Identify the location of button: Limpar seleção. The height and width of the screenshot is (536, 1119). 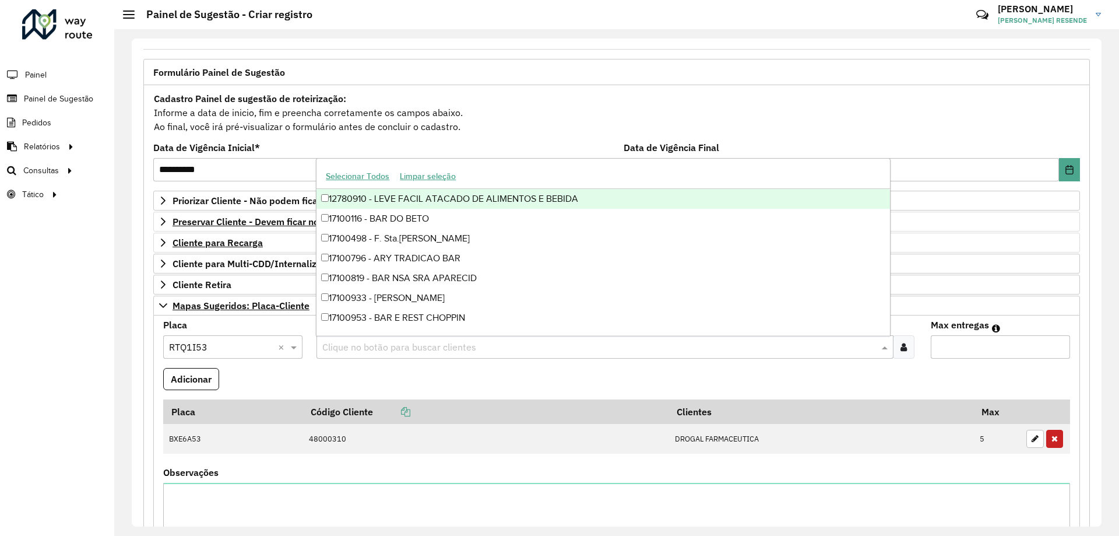
(428, 176).